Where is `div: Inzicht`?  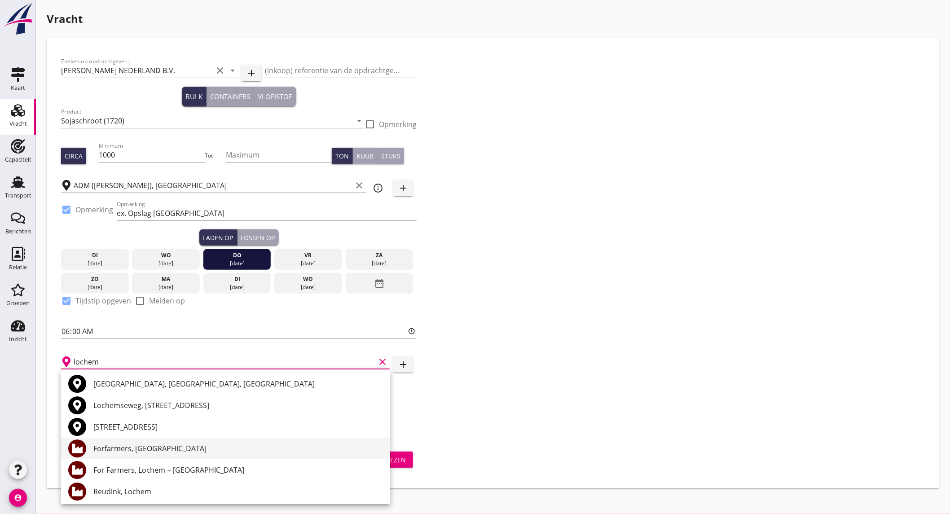 div: Inzicht is located at coordinates (18, 339).